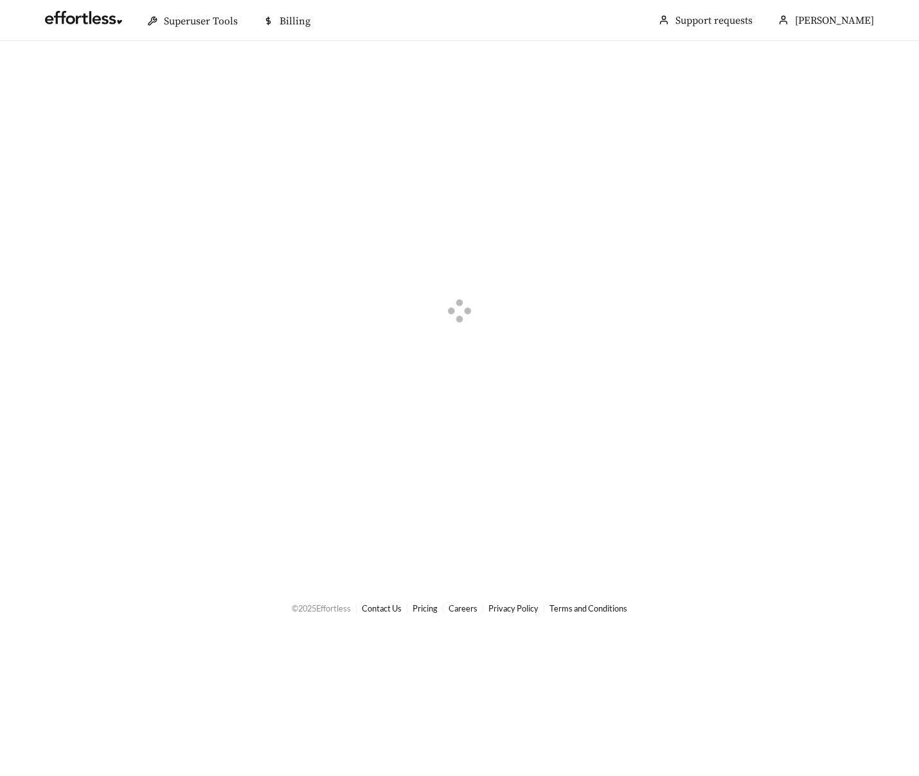 Image resolution: width=919 pixels, height=776 pixels. Describe the element at coordinates (295, 21) in the screenshot. I see `span: Billing` at that location.